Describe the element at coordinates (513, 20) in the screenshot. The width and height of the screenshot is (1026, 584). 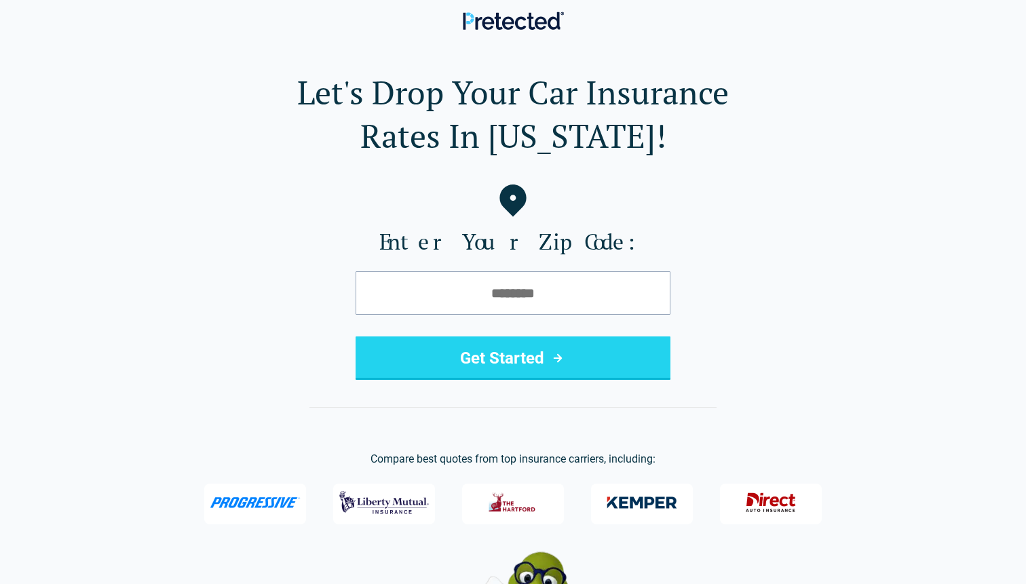
I see `img: Pretected` at that location.